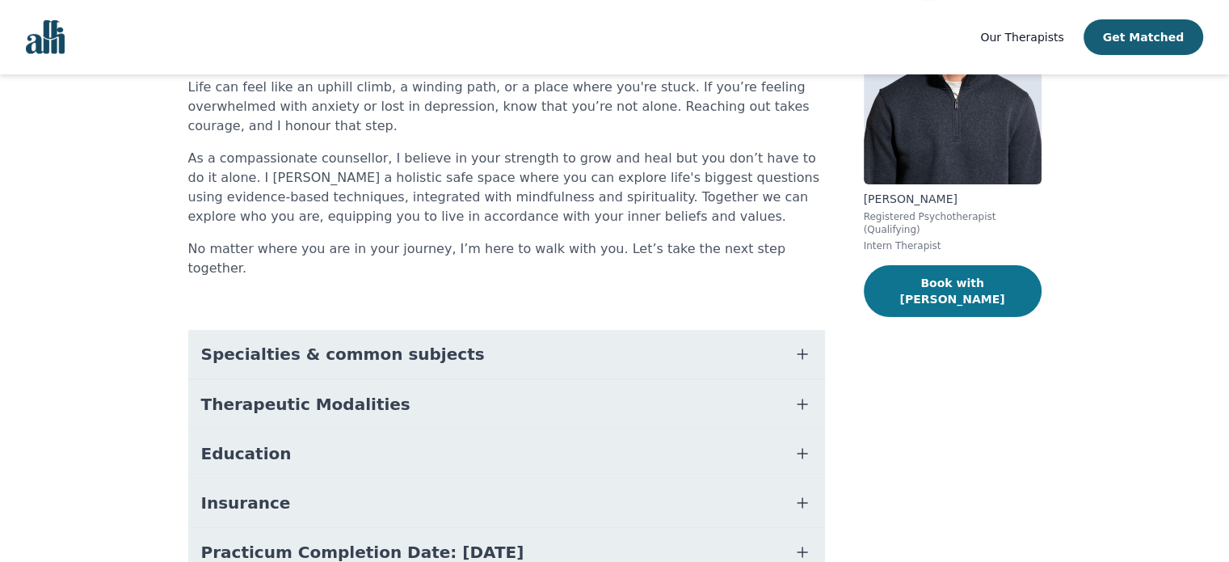 Image resolution: width=1229 pixels, height=562 pixels. What do you see at coordinates (1143, 37) in the screenshot?
I see `a: Get Matched` at bounding box center [1143, 37].